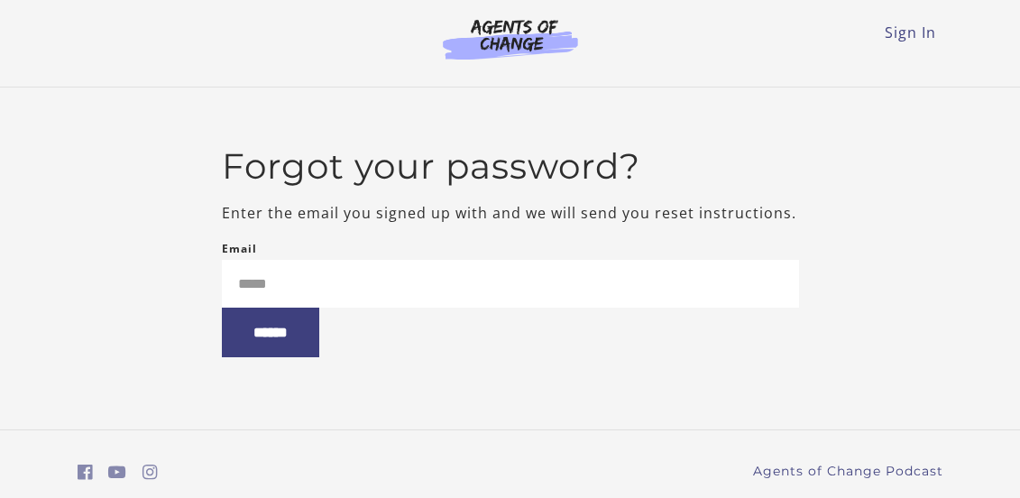  Describe the element at coordinates (239, 249) in the screenshot. I see `label: Email` at that location.